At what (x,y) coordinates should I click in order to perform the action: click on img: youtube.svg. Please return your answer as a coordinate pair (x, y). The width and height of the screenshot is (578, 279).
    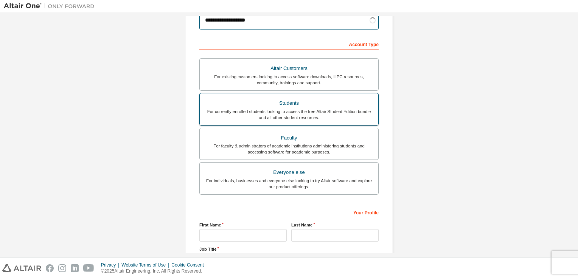
    Looking at the image, I should click on (89, 268).